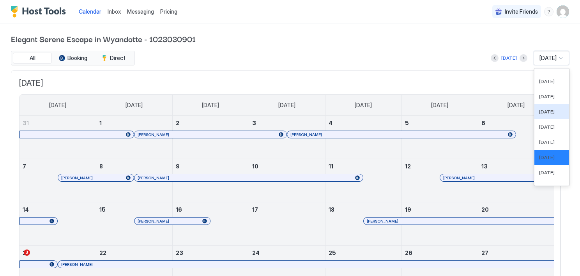  Describe the element at coordinates (58, 224) in the screenshot. I see `td: September 14, 2025` at that location.